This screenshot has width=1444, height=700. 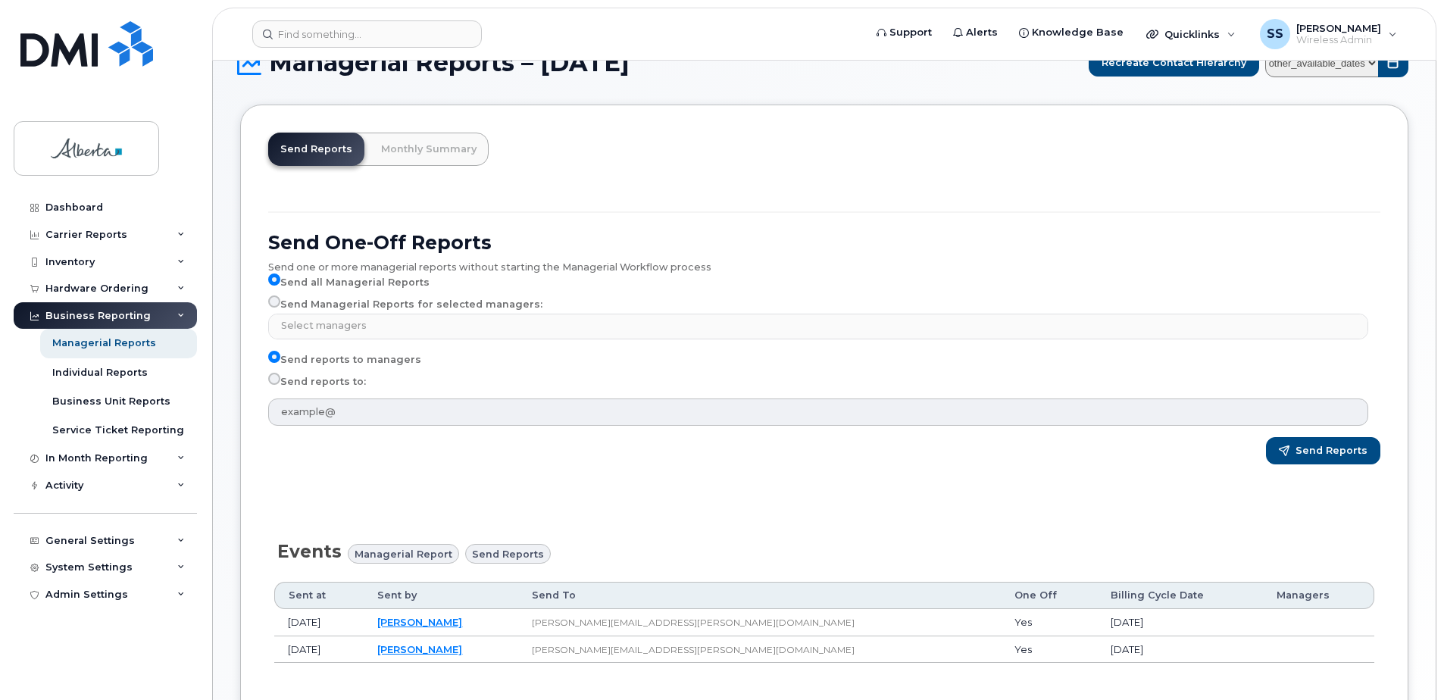 I want to click on input: Send all Managerial Reports, so click(x=274, y=280).